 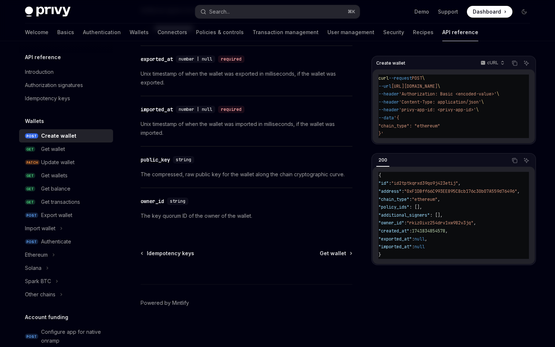 I want to click on div: Get wallets, so click(x=54, y=176).